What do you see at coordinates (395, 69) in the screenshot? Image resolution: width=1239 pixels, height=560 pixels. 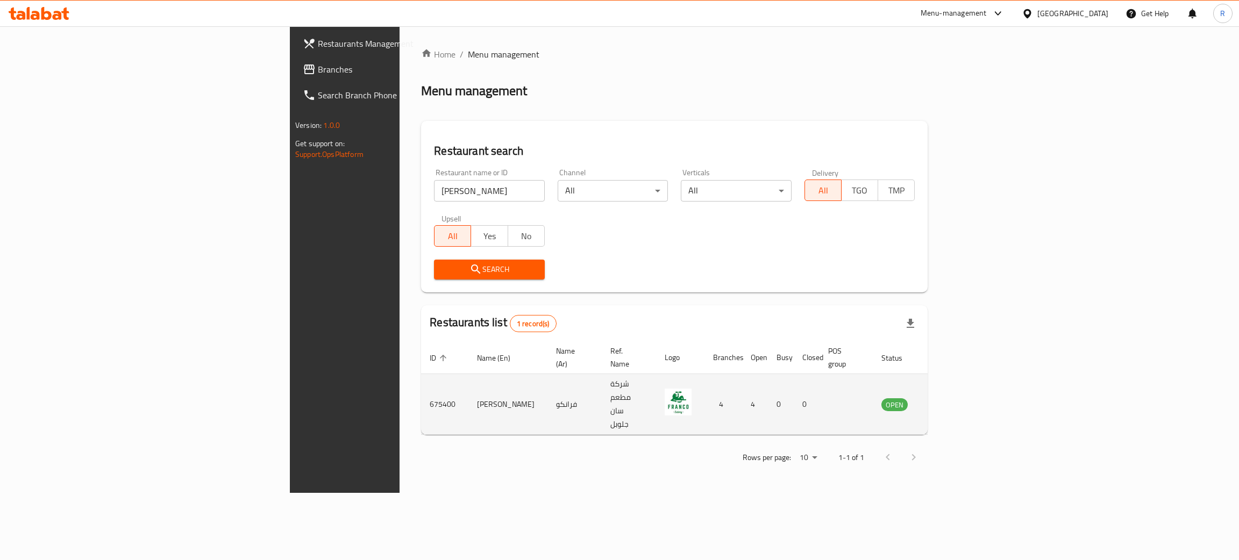 I see `a: Branches` at bounding box center [395, 69].